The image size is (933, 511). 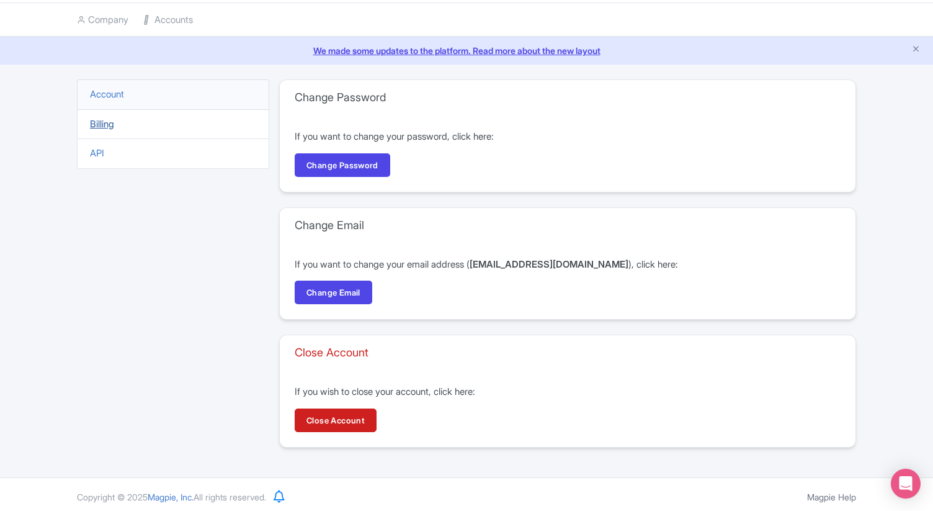 What do you see at coordinates (97, 153) in the screenshot?
I see `a: API` at bounding box center [97, 153].